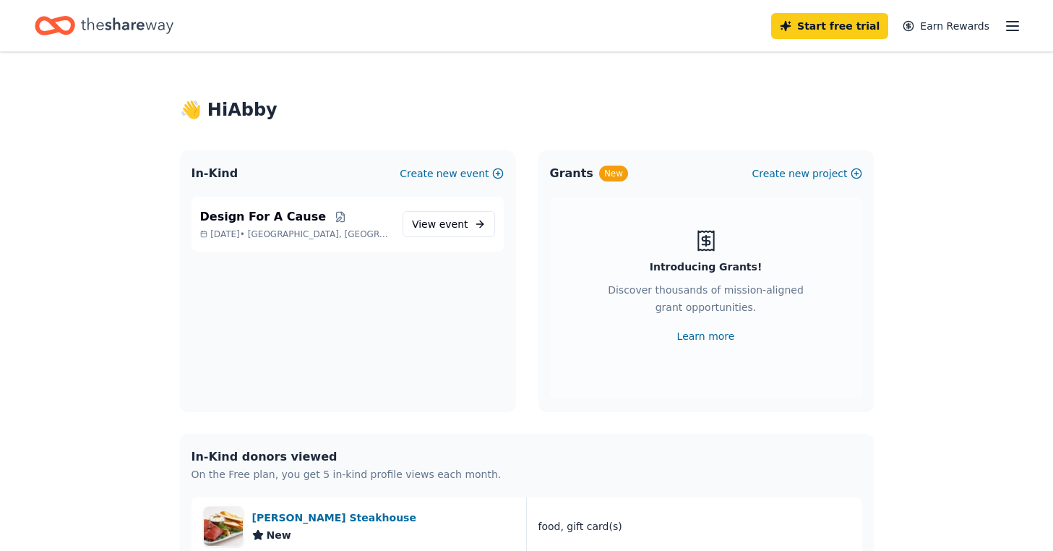 The image size is (1053, 551). What do you see at coordinates (451, 173) in the screenshot?
I see `button: Createnewevent` at bounding box center [451, 173].